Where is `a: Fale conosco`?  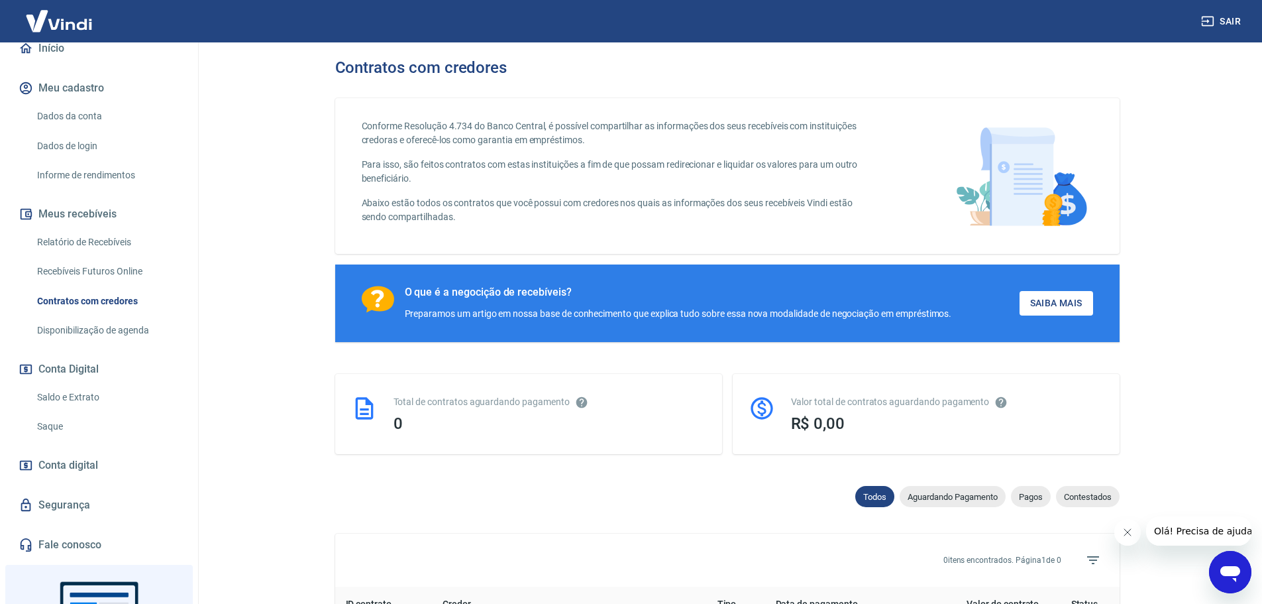 a: Fale conosco is located at coordinates (99, 545).